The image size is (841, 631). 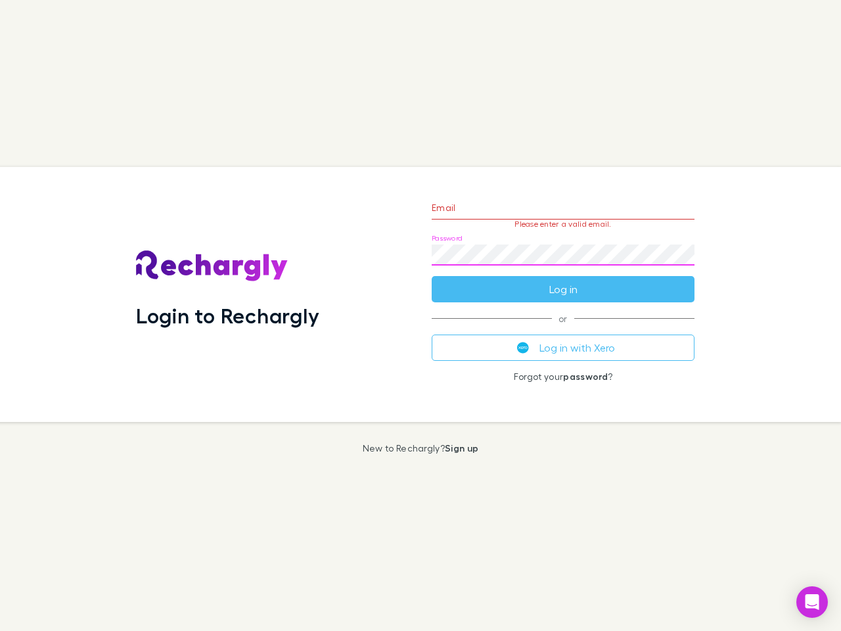 I want to click on button: Log in, so click(x=563, y=289).